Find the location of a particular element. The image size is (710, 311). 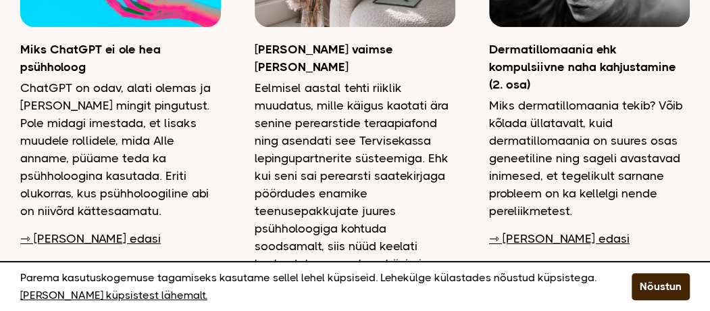

p: Parema kasutuskogemuse tagamiseks kasutame sellel lehel küpsiseid. Lehekülge külastades nõustud k... is located at coordinates (309, 287).